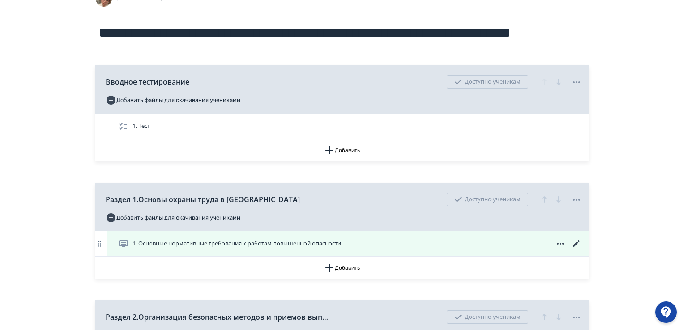 Image resolution: width=684 pixels, height=330 pixels. What do you see at coordinates (217, 317) in the screenshot?
I see `span: Раздел 2.Организация безопасных методов и приемов выполнения работ повышенной опасности` at bounding box center [217, 317].